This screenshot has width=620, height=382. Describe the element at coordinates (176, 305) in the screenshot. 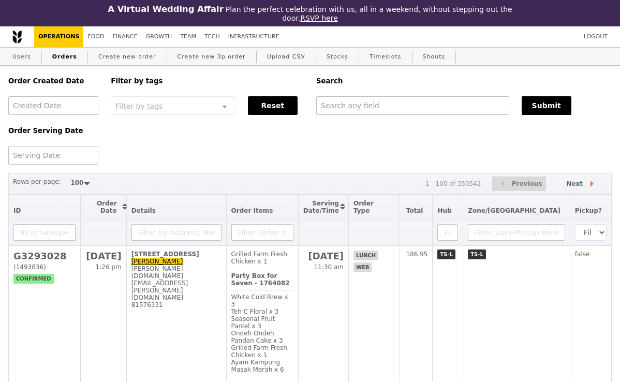

I see `div: 81576331` at that location.